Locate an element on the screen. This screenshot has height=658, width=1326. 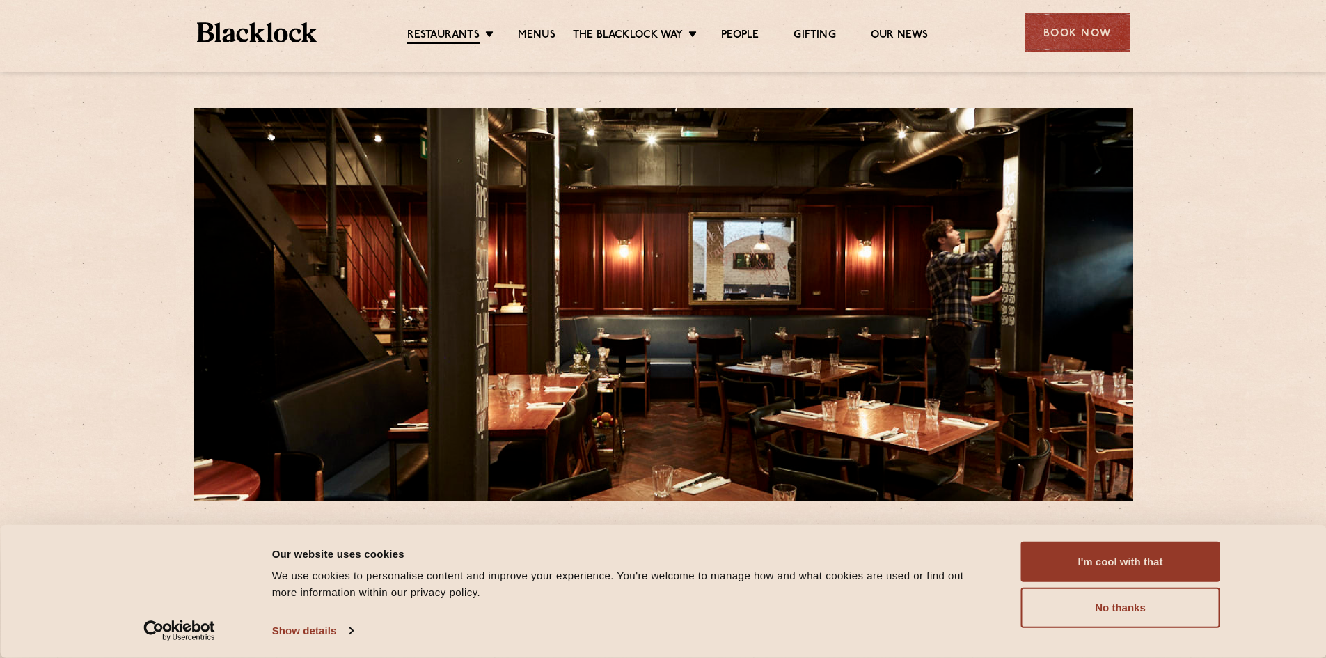
div: We use cookies to personalise content and improve your experience. You're welcome to manage how a... is located at coordinates (631, 584).